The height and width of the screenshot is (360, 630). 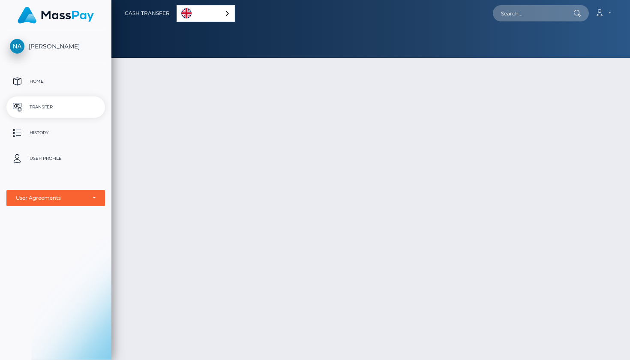 What do you see at coordinates (56, 107) in the screenshot?
I see `p: Transfer` at bounding box center [56, 107].